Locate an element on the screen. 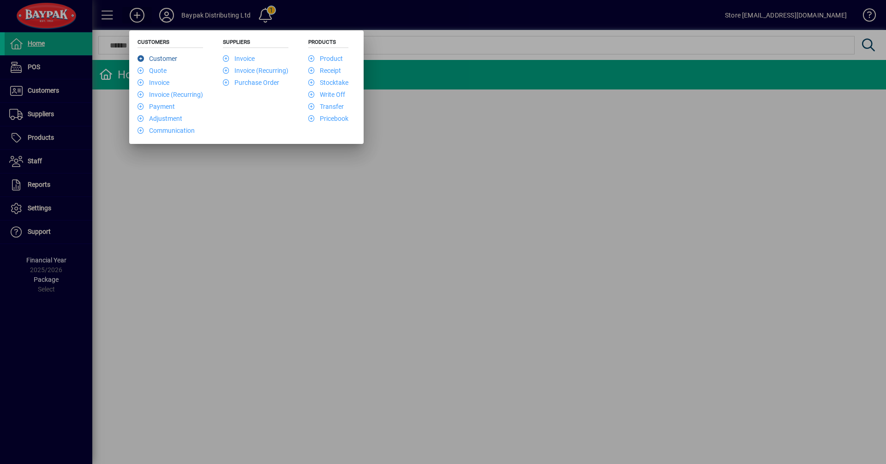 The image size is (886, 464). a: Purchase Order is located at coordinates (251, 83).